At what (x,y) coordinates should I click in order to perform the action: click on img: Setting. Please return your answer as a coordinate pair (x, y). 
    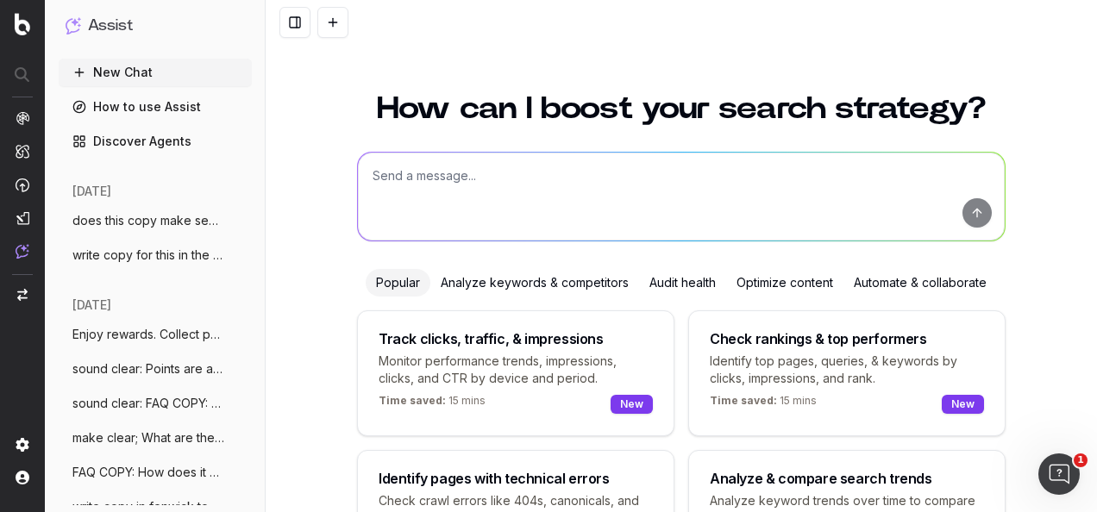
    Looking at the image, I should click on (22, 445).